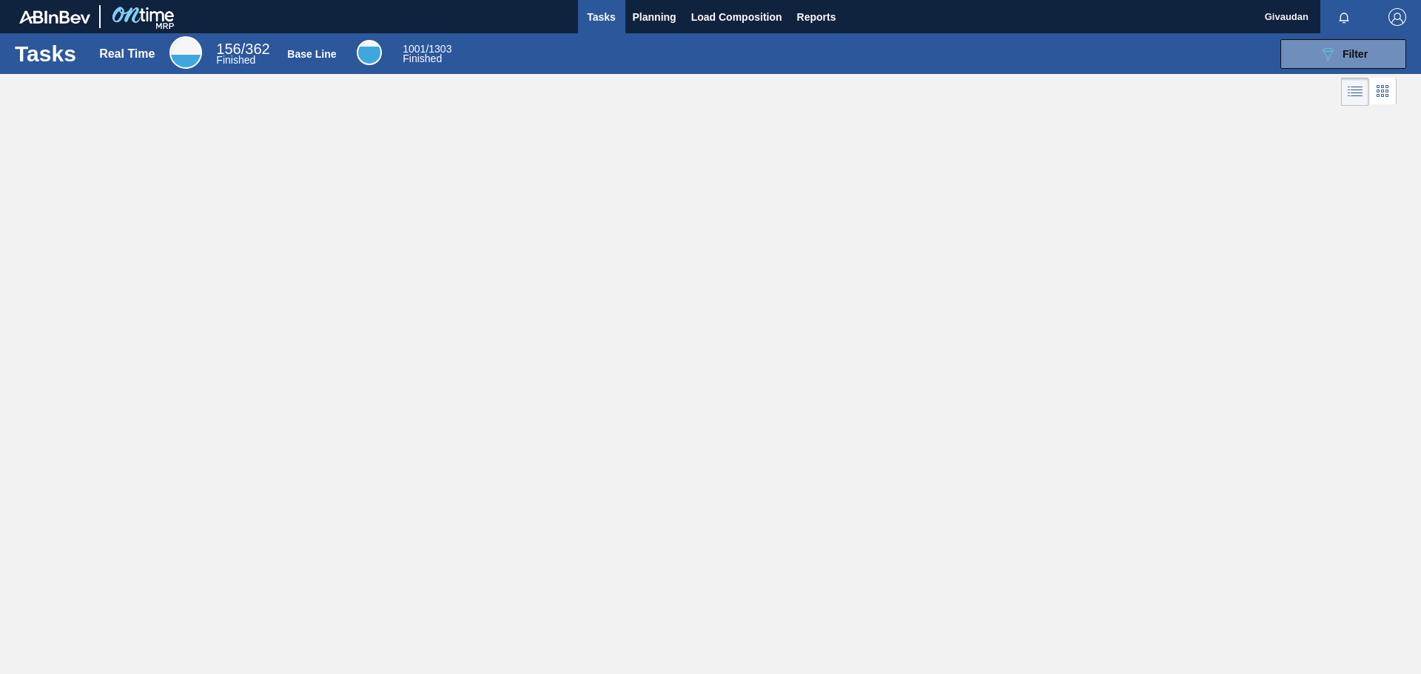 The height and width of the screenshot is (674, 1421). I want to click on span: Tasks, so click(602, 17).